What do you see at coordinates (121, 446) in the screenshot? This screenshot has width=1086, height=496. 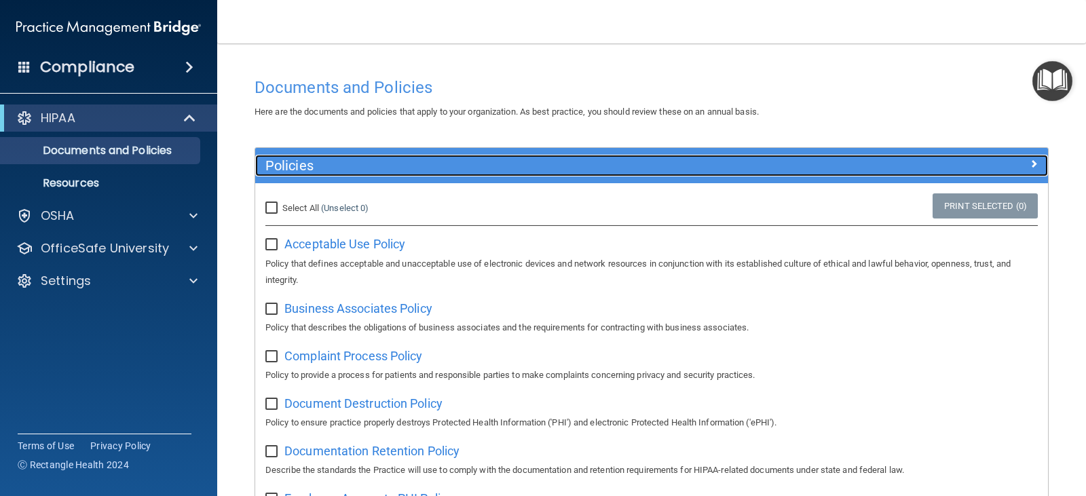 I see `a: Privacy Policy` at bounding box center [121, 446].